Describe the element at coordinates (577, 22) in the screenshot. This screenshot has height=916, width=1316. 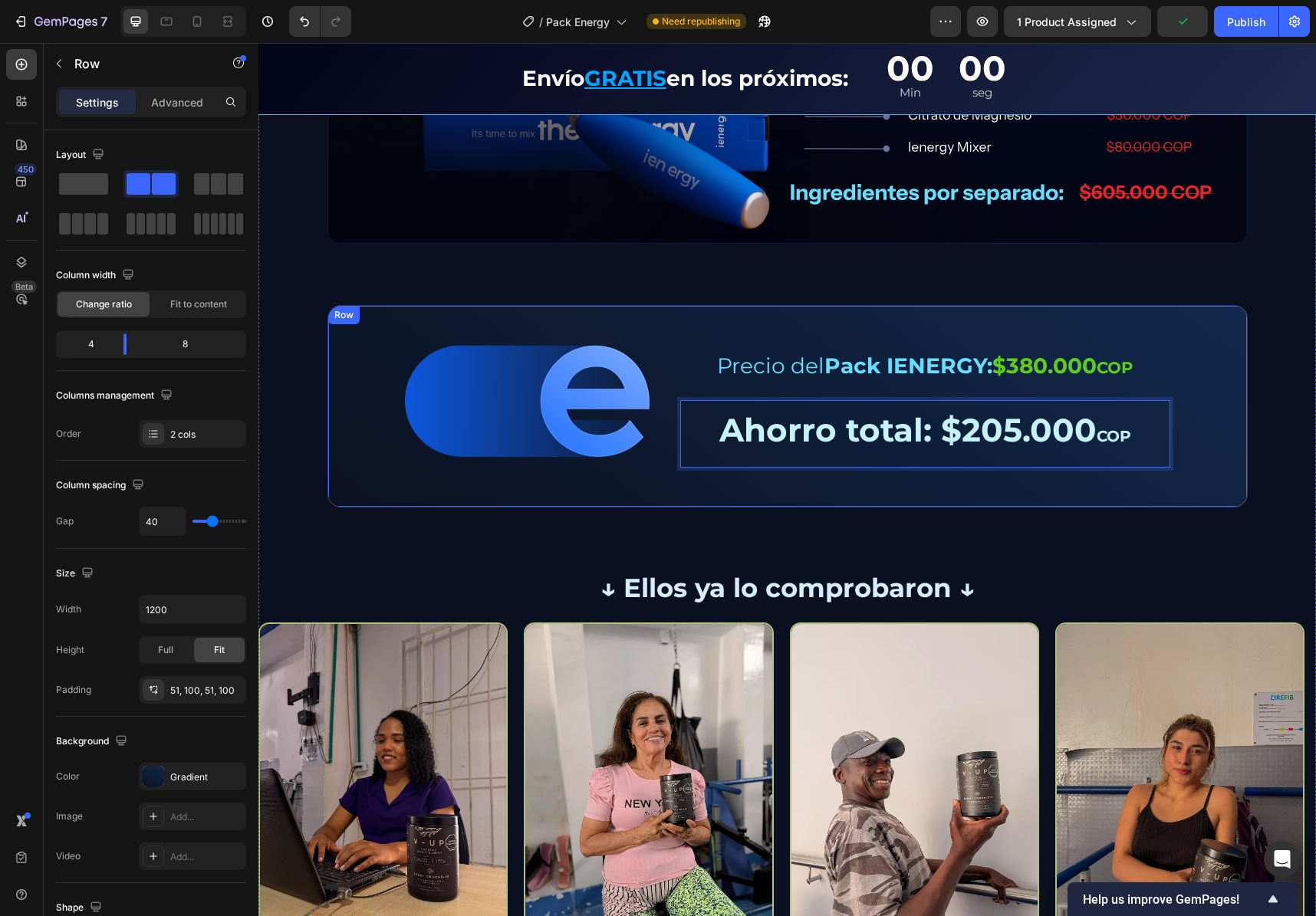
I see `span: Pack Energy` at that location.